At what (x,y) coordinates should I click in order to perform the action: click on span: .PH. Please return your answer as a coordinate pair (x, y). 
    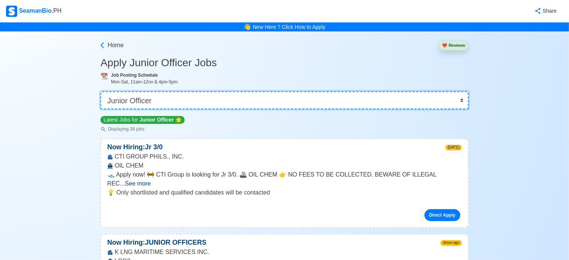
    Looking at the image, I should click on (57, 10).